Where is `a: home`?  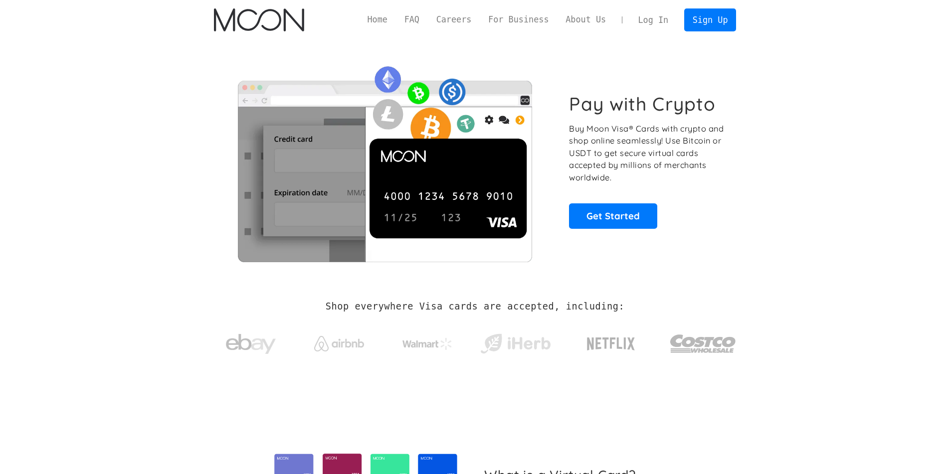 a: home is located at coordinates (259, 20).